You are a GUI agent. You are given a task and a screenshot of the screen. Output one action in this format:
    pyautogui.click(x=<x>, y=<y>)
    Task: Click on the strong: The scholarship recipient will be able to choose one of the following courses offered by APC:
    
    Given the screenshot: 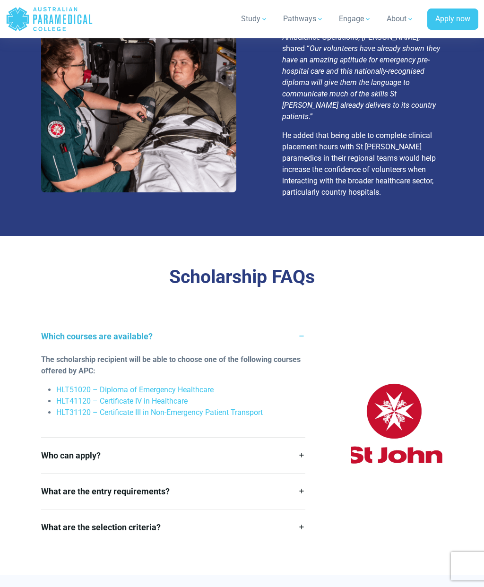 What is the action you would take?
    pyautogui.click(x=171, y=365)
    